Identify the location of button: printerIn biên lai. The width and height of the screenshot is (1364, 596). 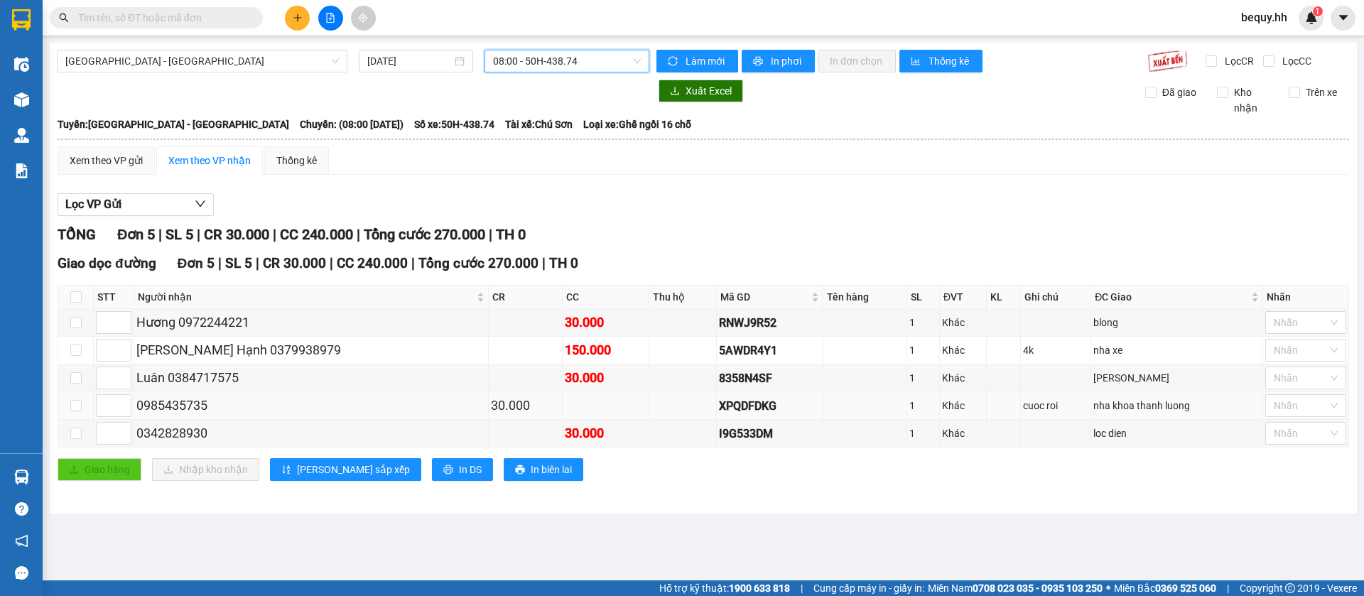
(543, 470).